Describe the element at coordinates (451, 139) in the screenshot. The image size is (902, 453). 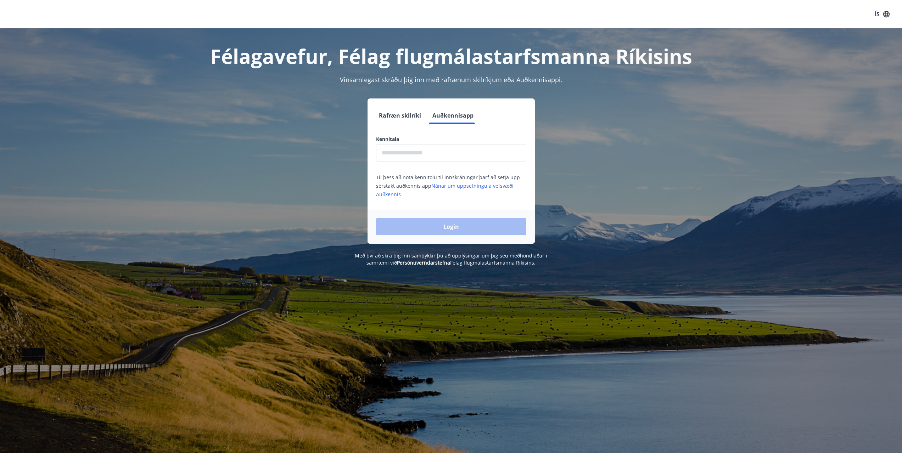
I see `label: Kennitala` at that location.